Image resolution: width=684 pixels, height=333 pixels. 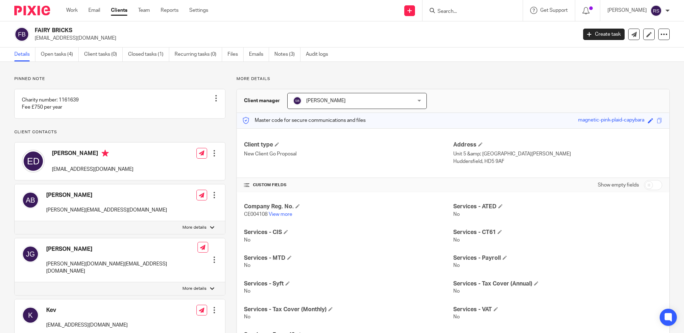 I want to click on h4: CUSTOM FIELDS, so click(x=348, y=185).